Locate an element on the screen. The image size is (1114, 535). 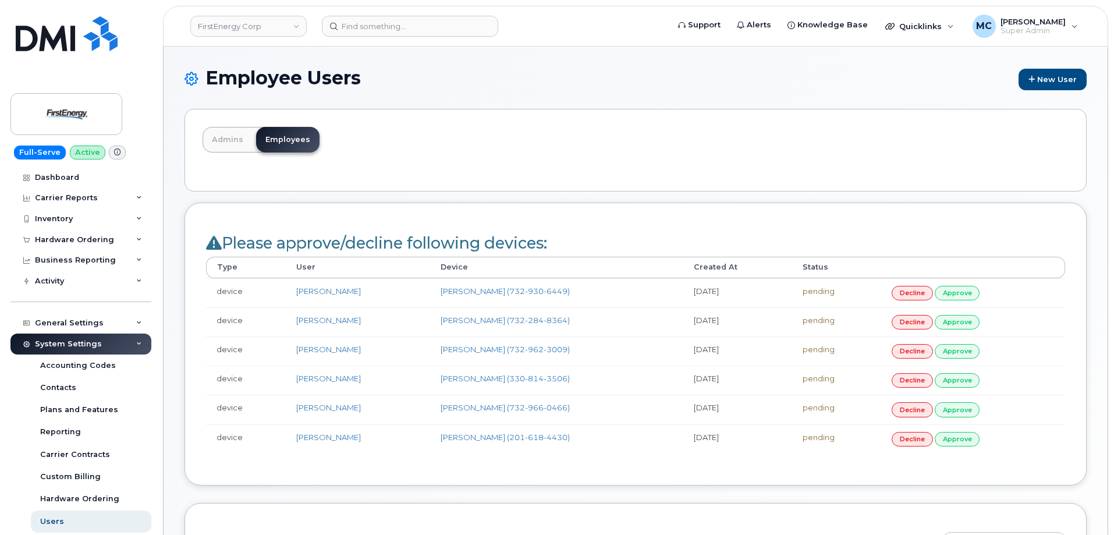
a: Employees is located at coordinates (288, 140).